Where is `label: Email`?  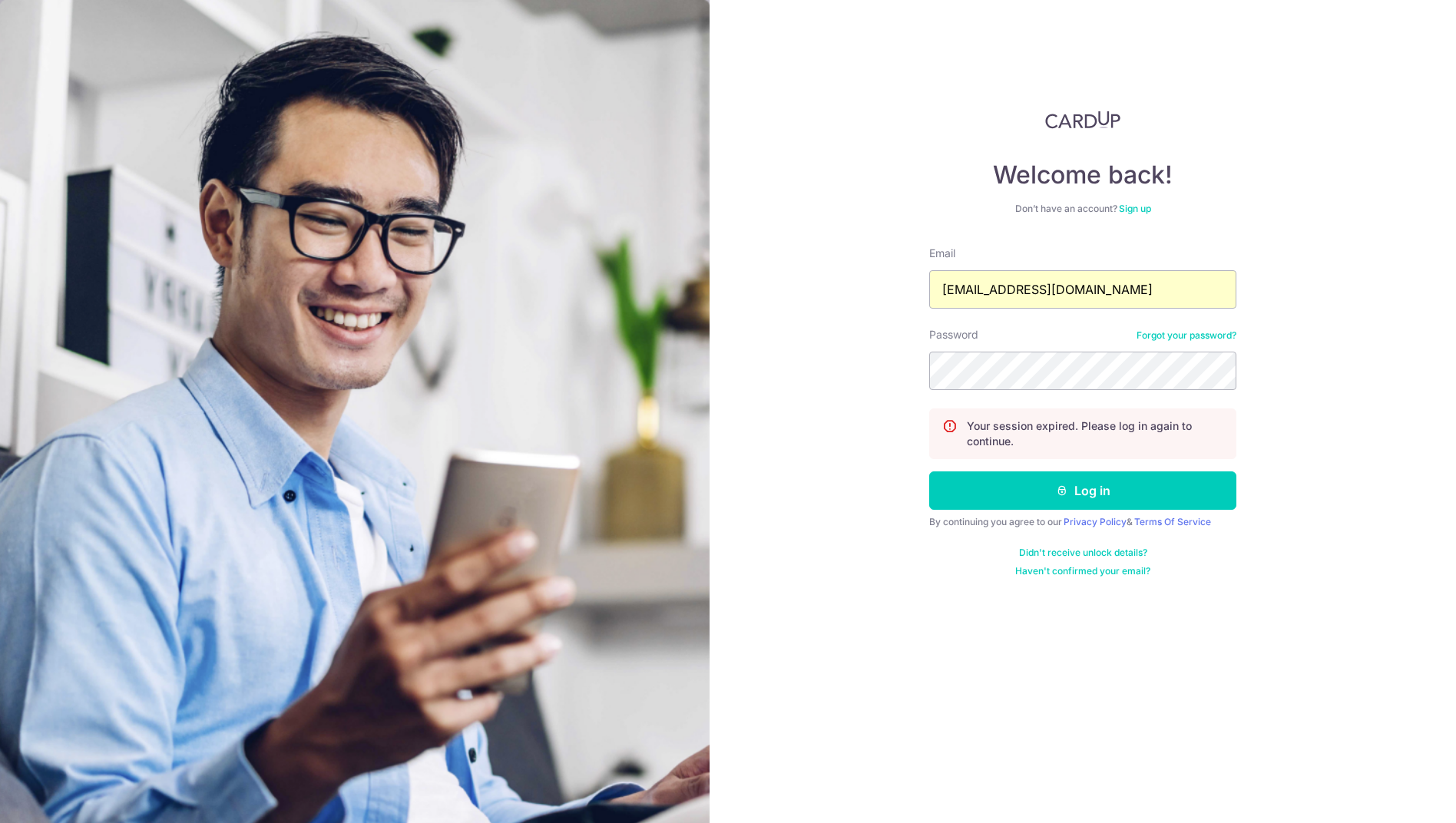
label: Email is located at coordinates (942, 253).